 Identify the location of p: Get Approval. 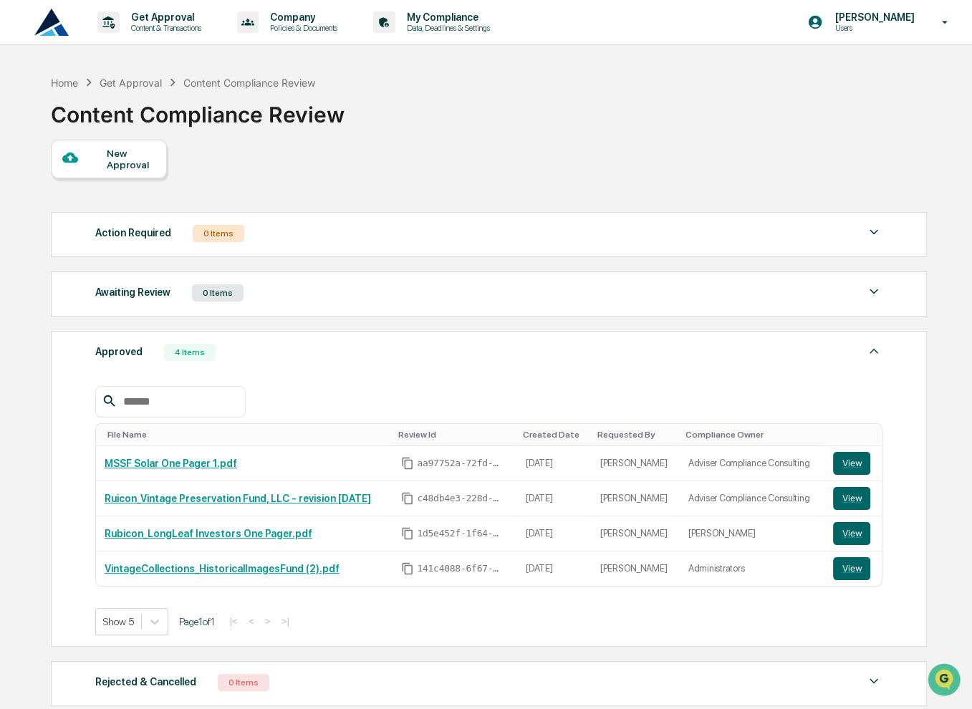
(164, 17).